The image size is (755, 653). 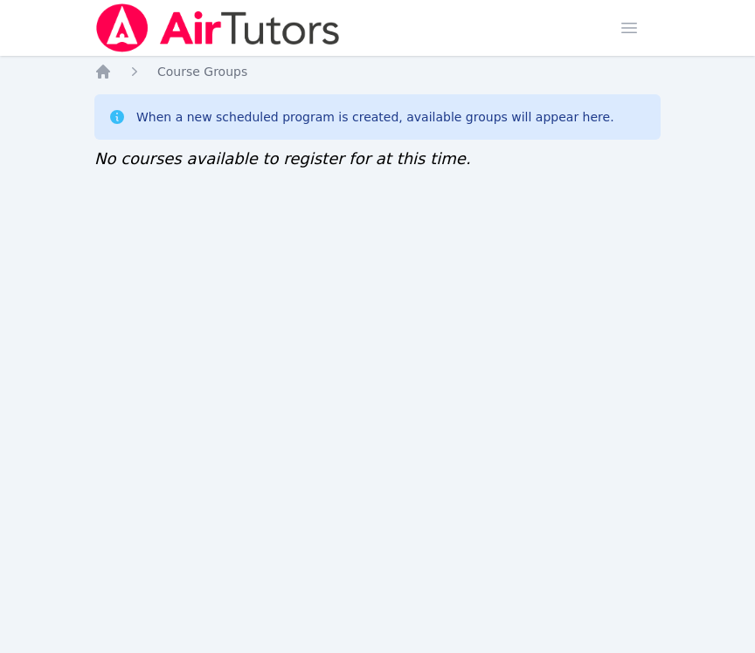 I want to click on nav: Breadcrumb, so click(x=377, y=72).